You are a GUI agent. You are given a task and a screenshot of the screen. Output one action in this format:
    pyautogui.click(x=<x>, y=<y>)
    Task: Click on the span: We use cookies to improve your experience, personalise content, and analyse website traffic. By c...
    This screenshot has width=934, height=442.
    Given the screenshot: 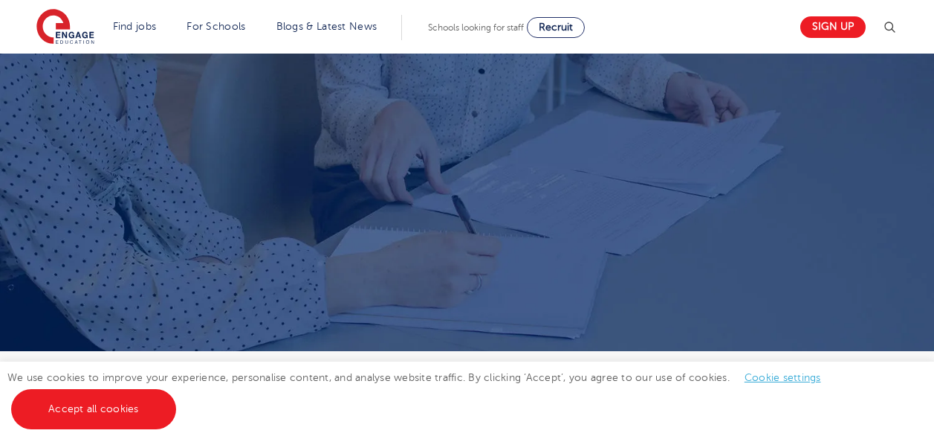 What is the action you would take?
    pyautogui.click(x=421, y=392)
    